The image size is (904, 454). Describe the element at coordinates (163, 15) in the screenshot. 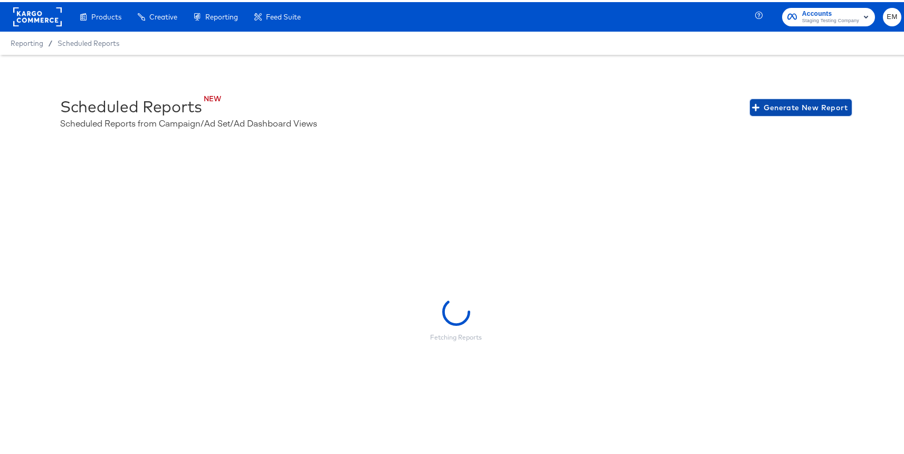

I see `span: Creative` at that location.